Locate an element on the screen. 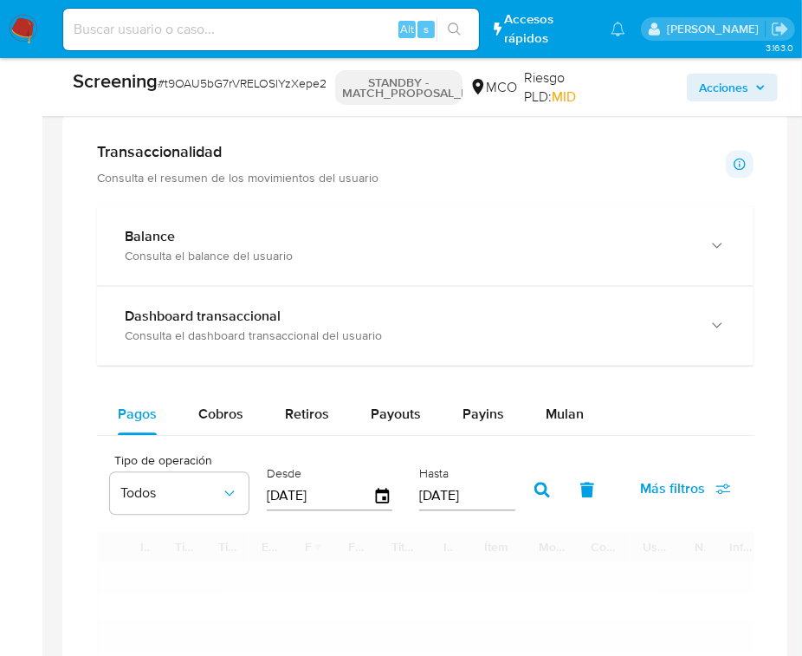  span: s is located at coordinates (426, 29).